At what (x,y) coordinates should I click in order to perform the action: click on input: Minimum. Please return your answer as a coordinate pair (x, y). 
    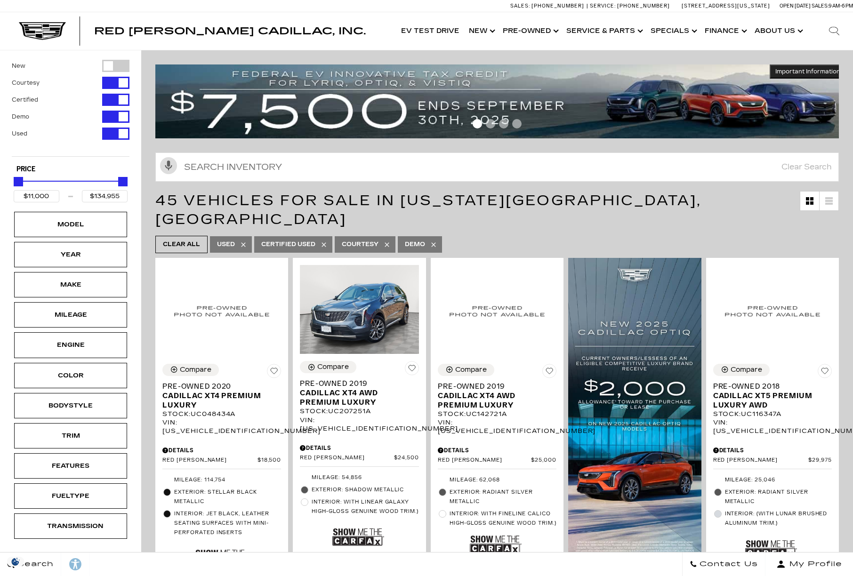
    Looking at the image, I should click on (36, 196).